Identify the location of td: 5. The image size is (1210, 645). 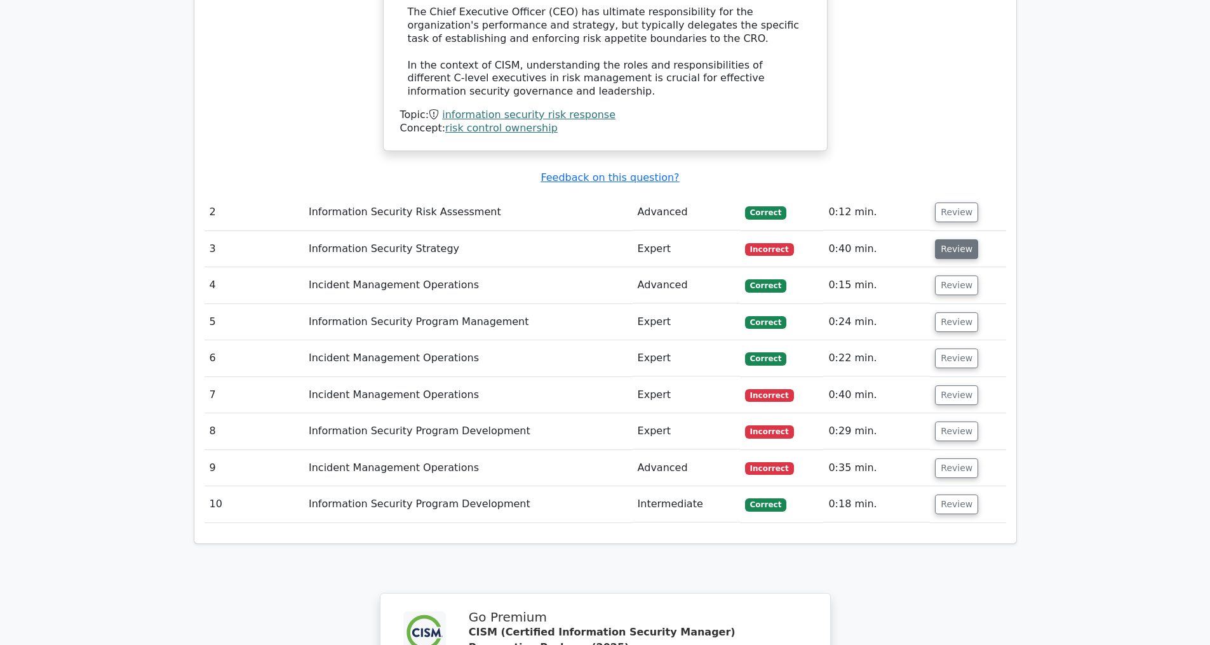
(254, 322).